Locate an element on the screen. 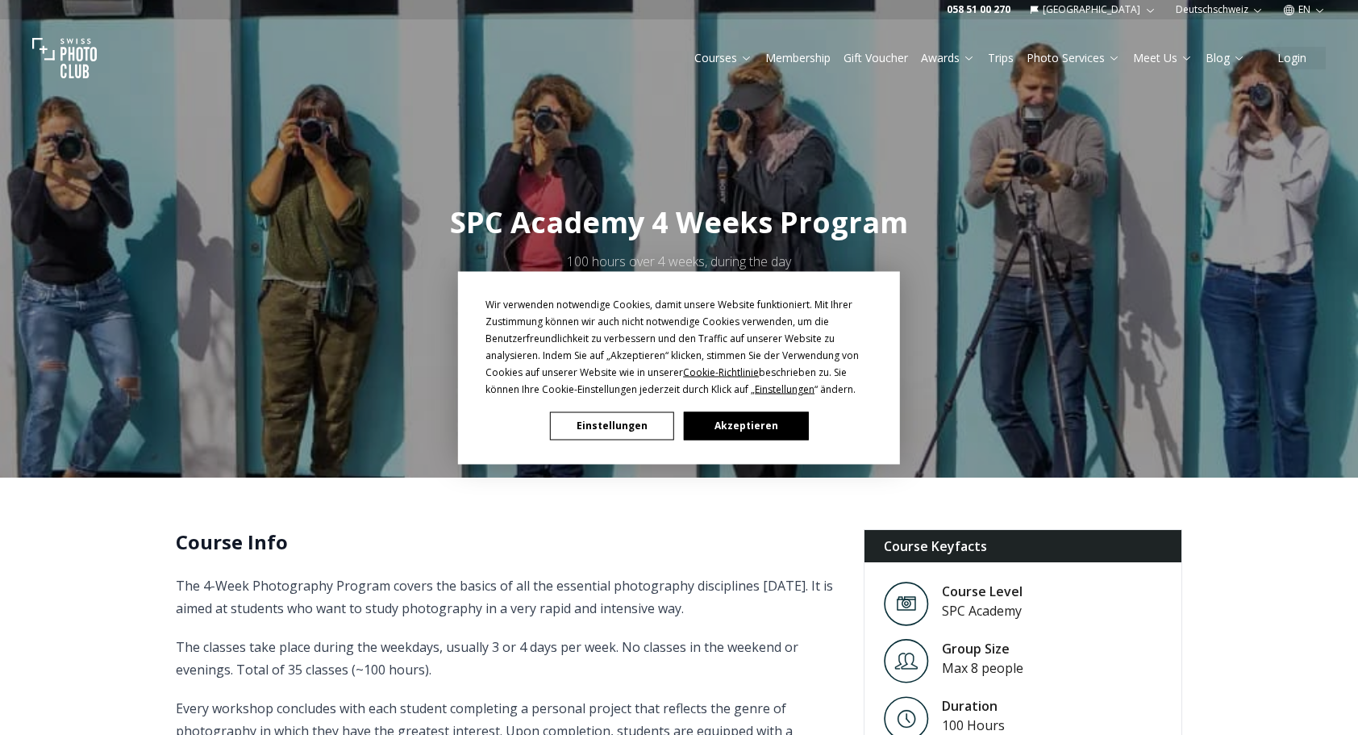 The image size is (1358, 735). span: Cookie-Richtlinie is located at coordinates (721, 371).